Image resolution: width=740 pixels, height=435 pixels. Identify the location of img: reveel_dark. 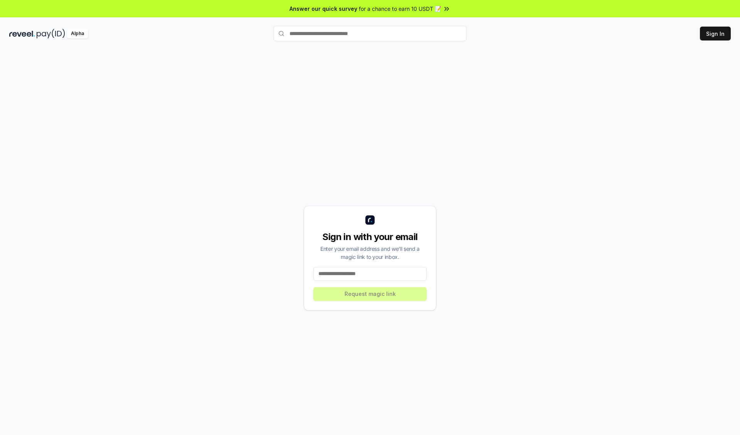
(22, 34).